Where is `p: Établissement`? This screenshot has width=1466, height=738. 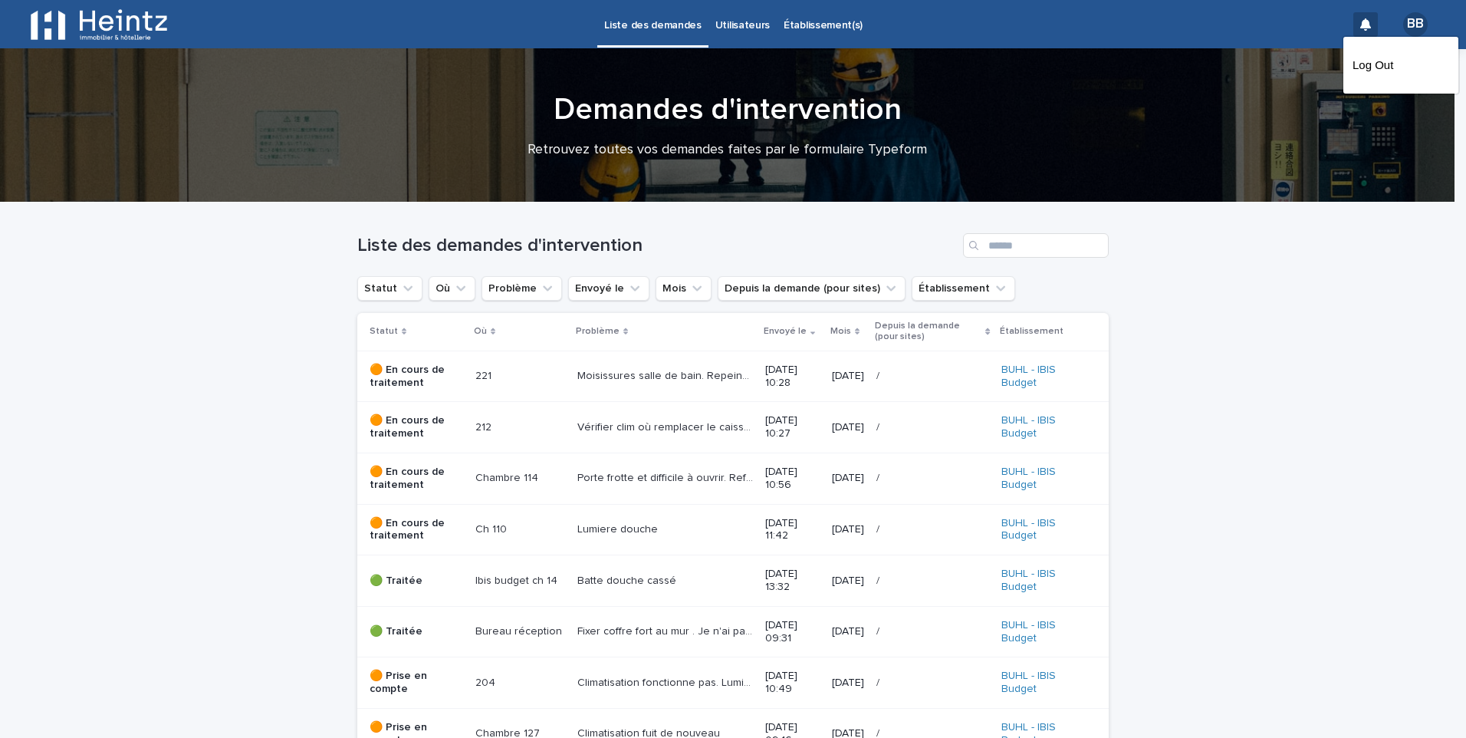
p: Établissement is located at coordinates (1032, 331).